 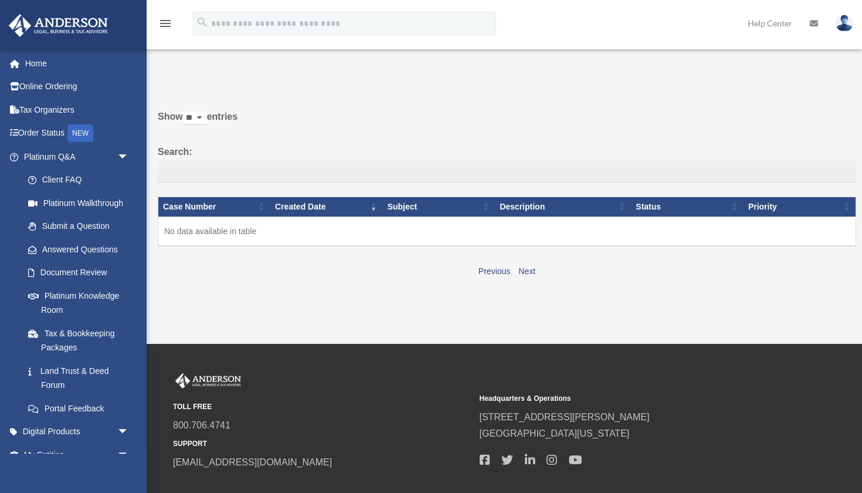 What do you see at coordinates (507, 231) in the screenshot?
I see `td: No data available in table` at bounding box center [507, 231].